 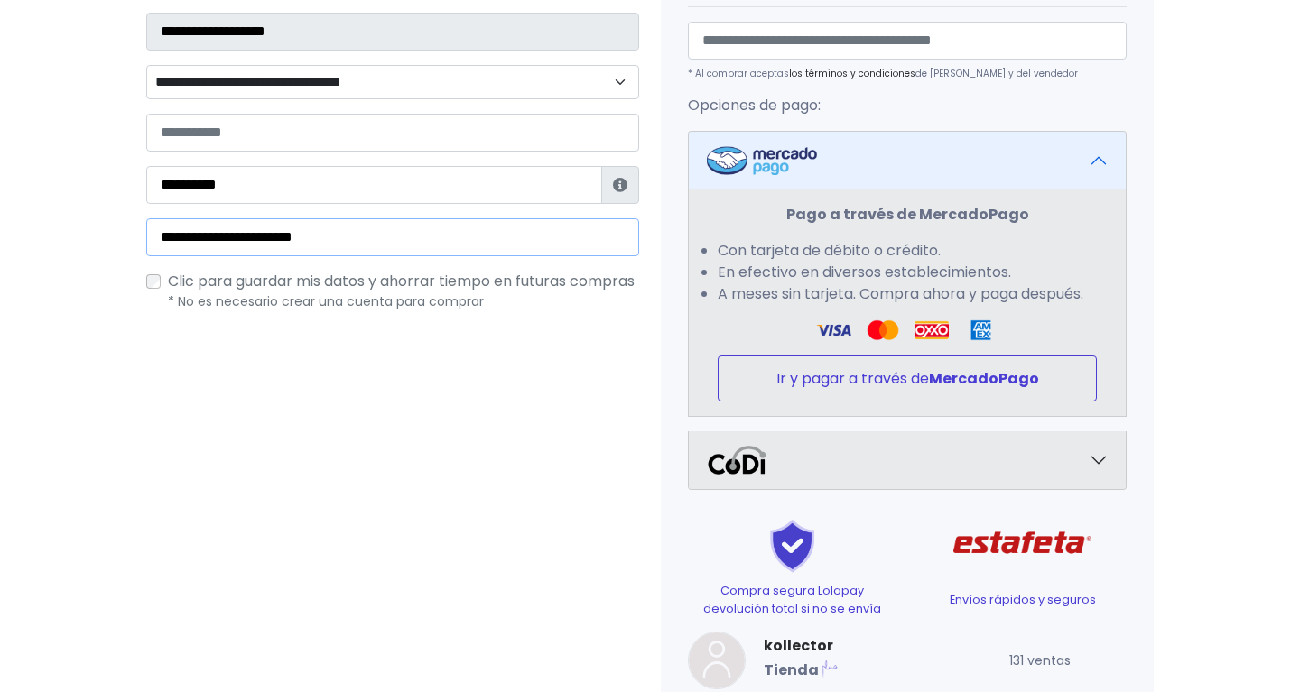 What do you see at coordinates (1022, 599) in the screenshot?
I see `p: Envíos rápidos y seguros` at bounding box center [1022, 599].